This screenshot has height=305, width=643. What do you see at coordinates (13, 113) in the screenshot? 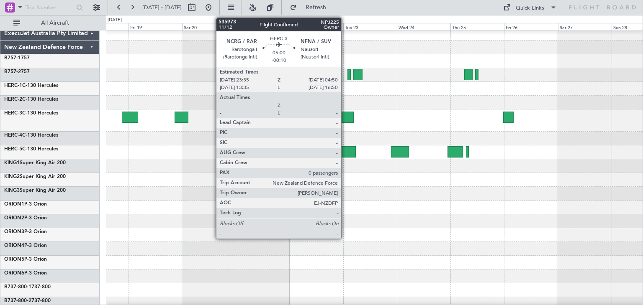
I see `span: HERC-3` at bounding box center [13, 113].